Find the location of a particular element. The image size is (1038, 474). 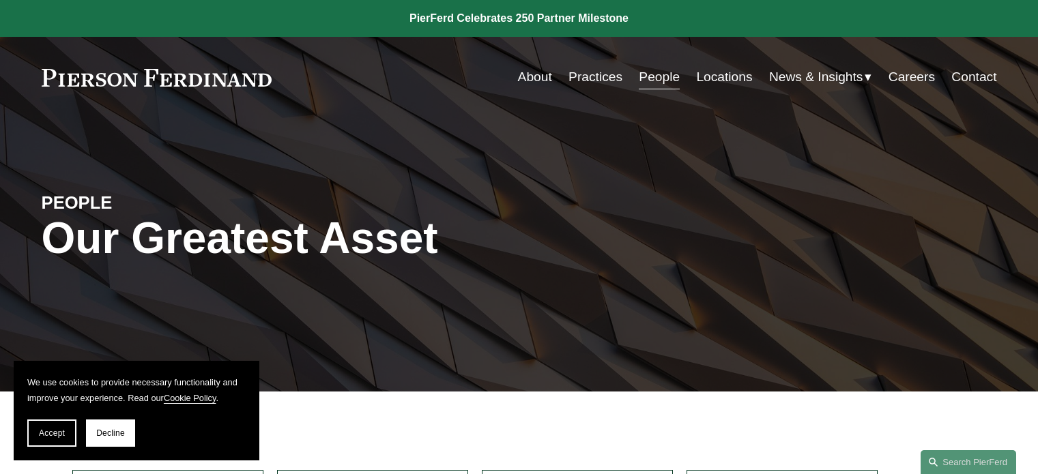

a: Search this site is located at coordinates (968, 462).